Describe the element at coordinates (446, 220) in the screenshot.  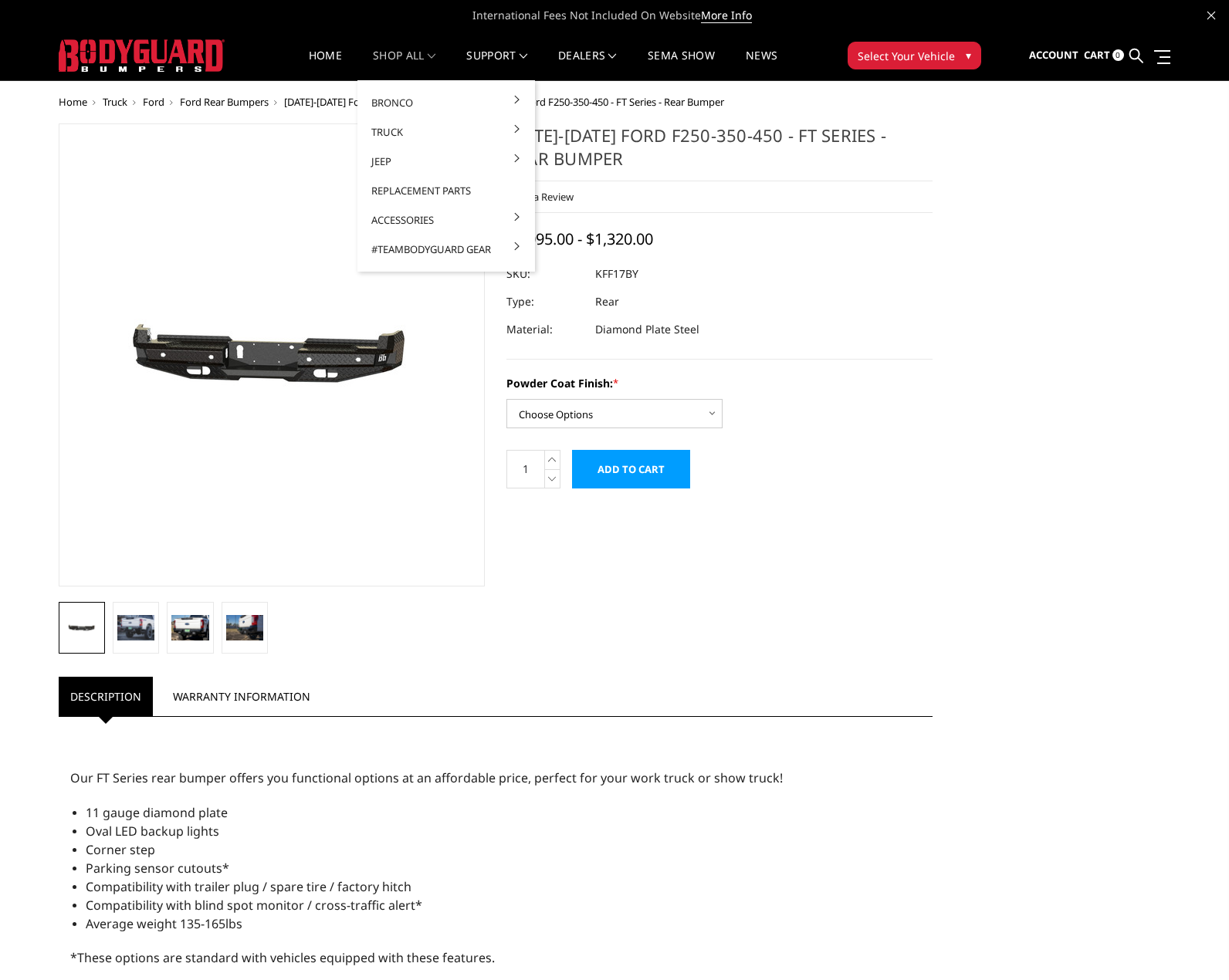
I see `a: Accessories` at that location.